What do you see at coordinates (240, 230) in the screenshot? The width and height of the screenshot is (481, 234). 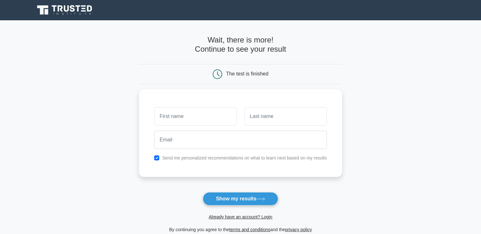 I see `div: By continuing you agree to the and the` at bounding box center [240, 230].